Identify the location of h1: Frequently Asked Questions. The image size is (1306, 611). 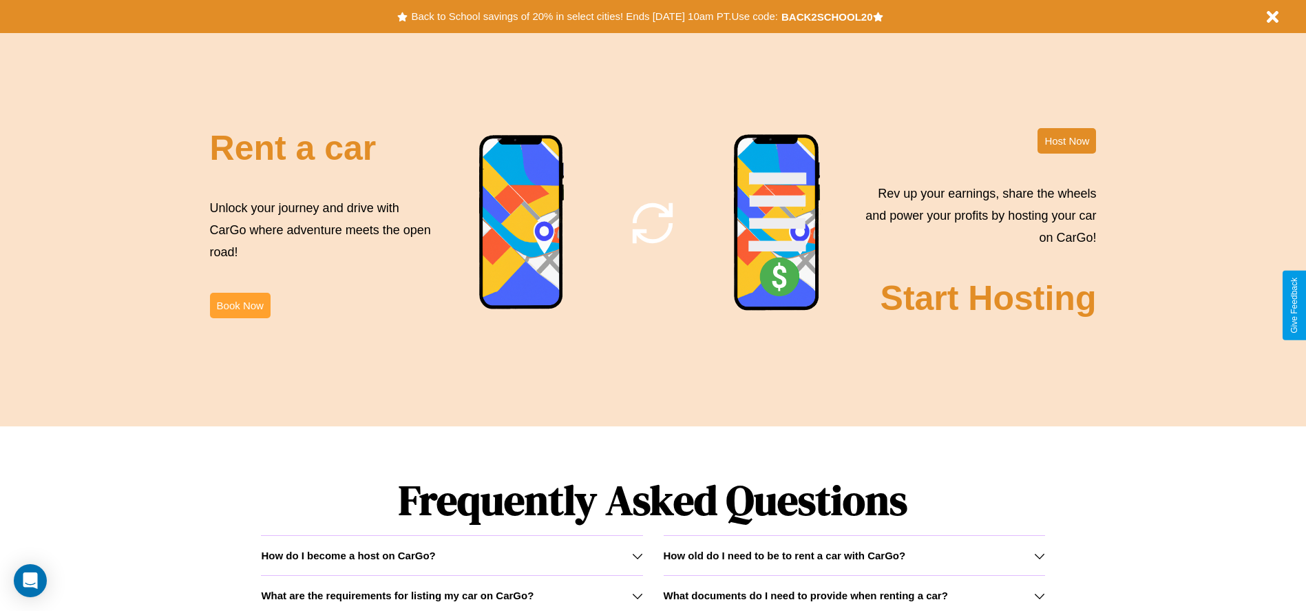
(653, 500).